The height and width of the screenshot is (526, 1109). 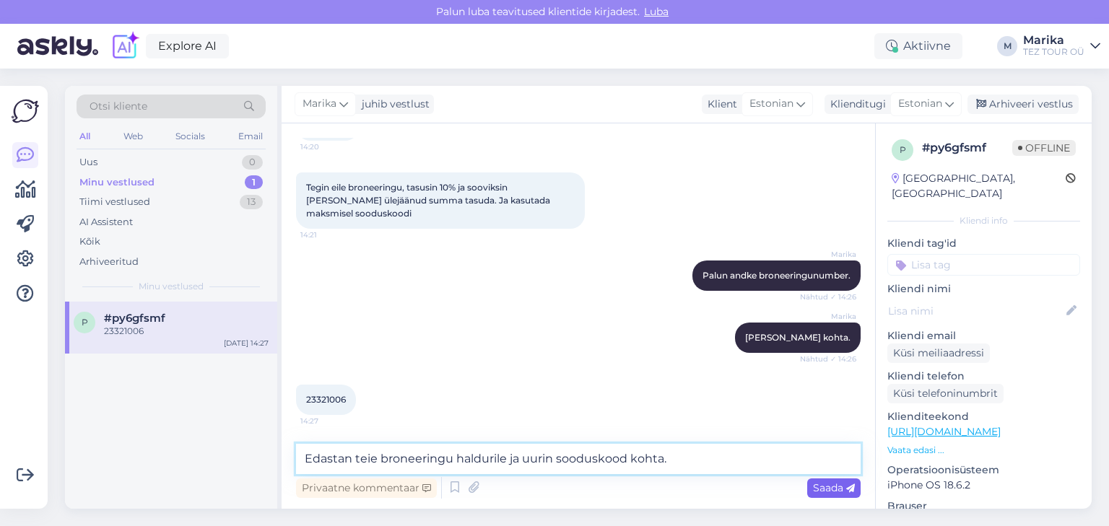 What do you see at coordinates (967, 148) in the screenshot?
I see `div: # py6gfsmf` at bounding box center [967, 148].